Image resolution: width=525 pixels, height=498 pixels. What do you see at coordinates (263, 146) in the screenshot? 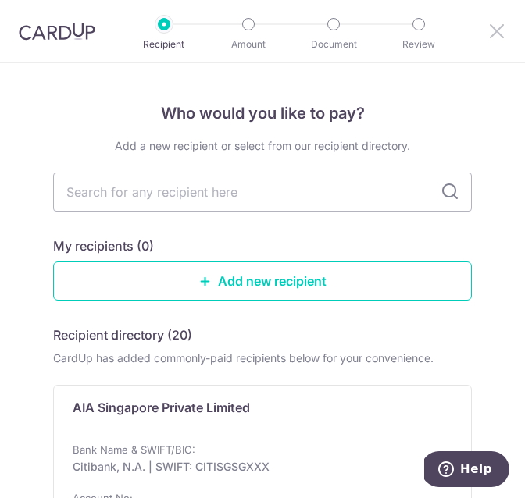
I see `div: Add a new recipient or select from our recipient directory.` at bounding box center [263, 146].